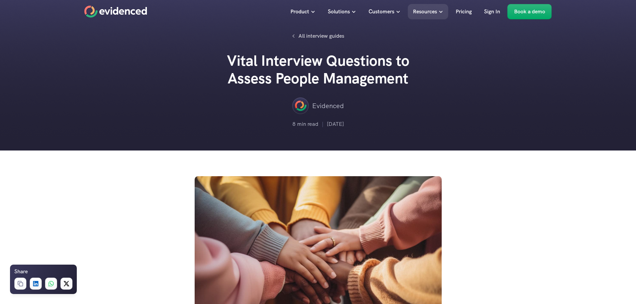 This screenshot has width=636, height=304. I want to click on h2: Vital Interview Questions to Assess People Management, so click(318, 70).